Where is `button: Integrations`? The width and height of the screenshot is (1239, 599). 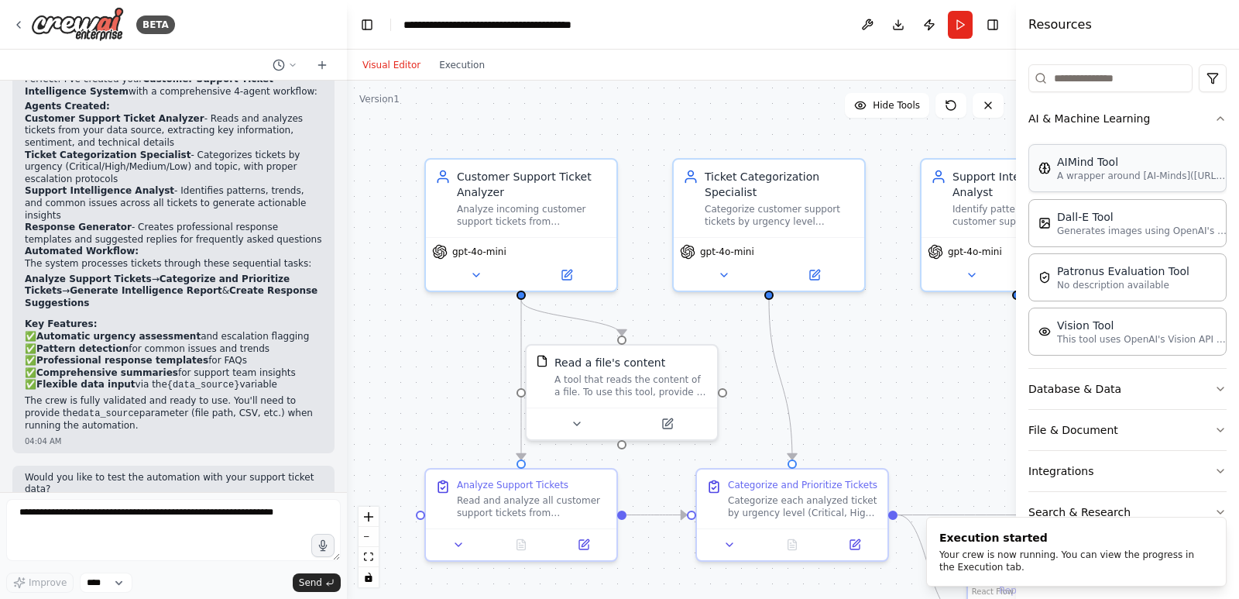 button: Integrations is located at coordinates (1128, 471).